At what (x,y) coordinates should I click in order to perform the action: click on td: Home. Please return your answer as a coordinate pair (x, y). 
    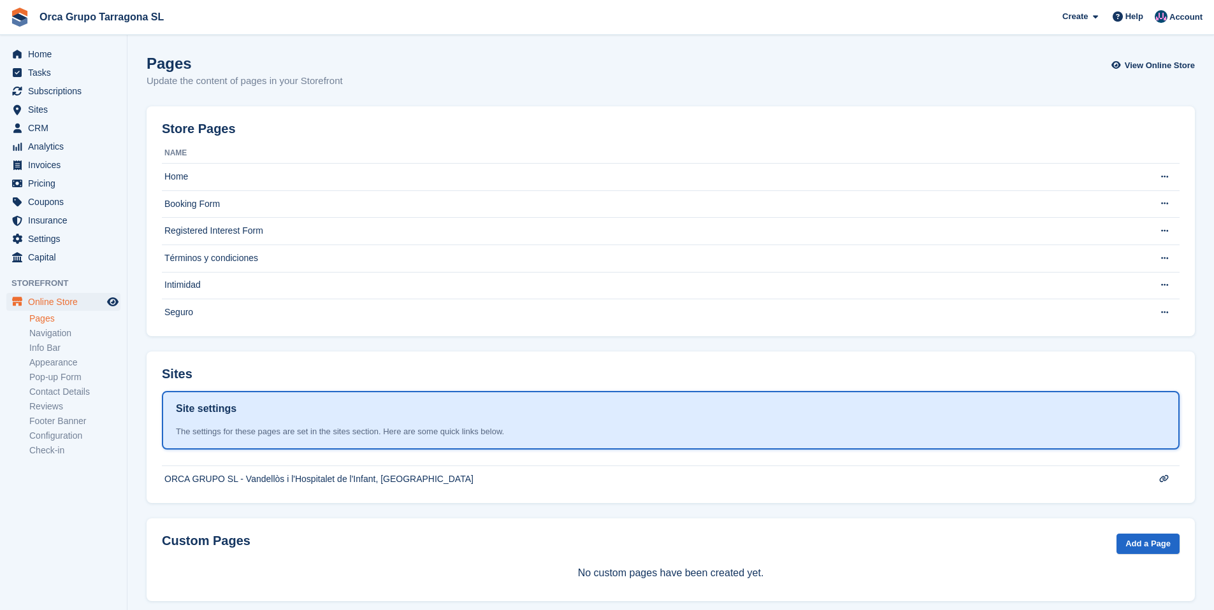
    Looking at the image, I should click on (645, 177).